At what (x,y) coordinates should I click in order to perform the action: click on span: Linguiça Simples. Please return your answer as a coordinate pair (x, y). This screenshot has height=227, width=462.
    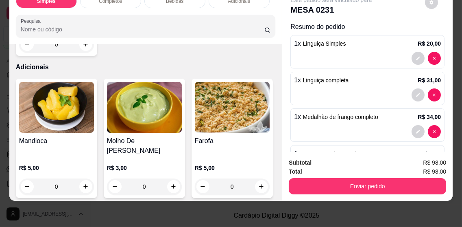
    Looking at the image, I should click on (325, 44).